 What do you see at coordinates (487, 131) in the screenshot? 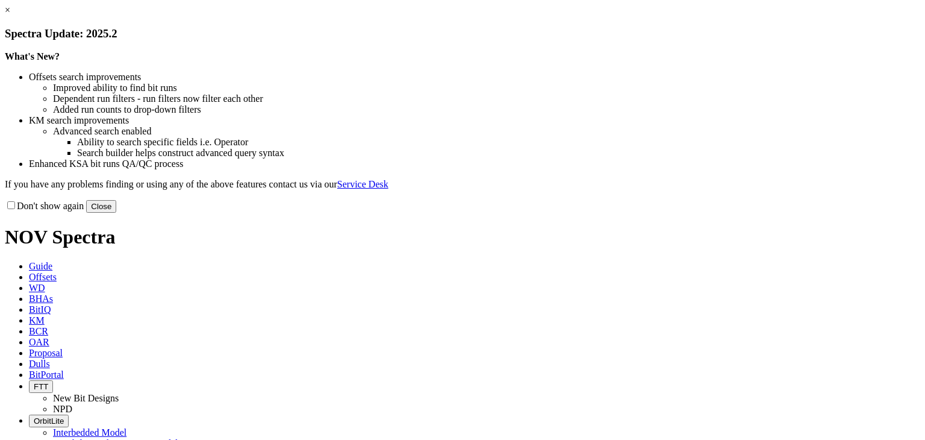
I see `li: Advanced search enabled` at bounding box center [487, 131].